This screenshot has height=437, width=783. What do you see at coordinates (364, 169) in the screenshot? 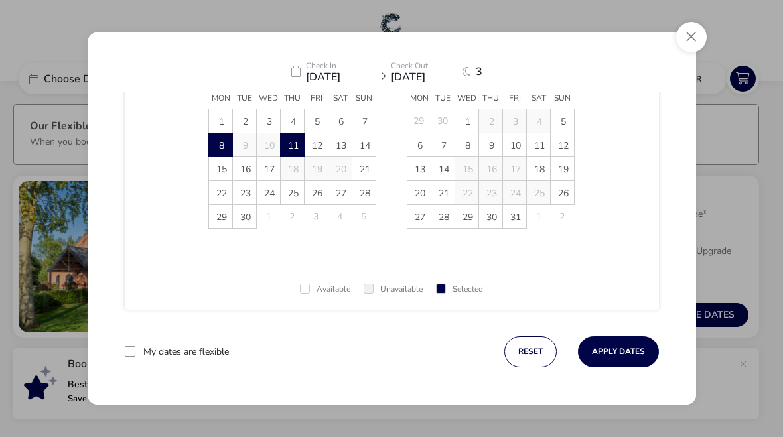
I see `span: 21` at bounding box center [364, 169].